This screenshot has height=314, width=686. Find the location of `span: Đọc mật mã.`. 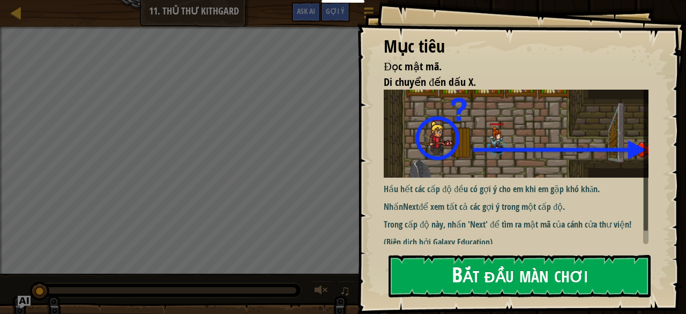

span: Đọc mật mã. is located at coordinates (412, 66).